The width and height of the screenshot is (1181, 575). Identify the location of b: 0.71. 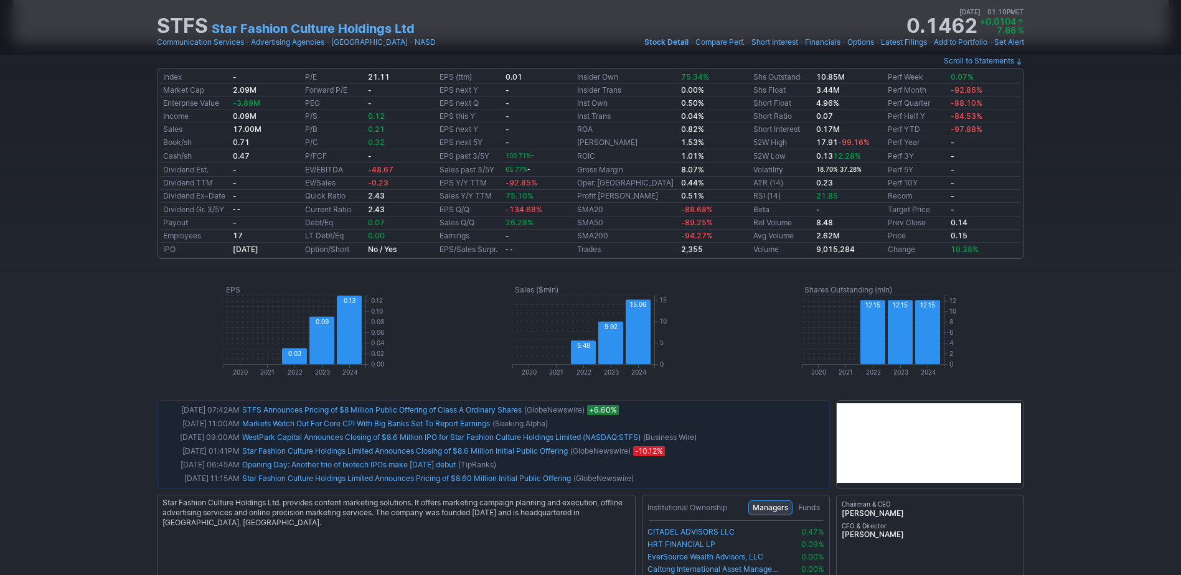
(241, 142).